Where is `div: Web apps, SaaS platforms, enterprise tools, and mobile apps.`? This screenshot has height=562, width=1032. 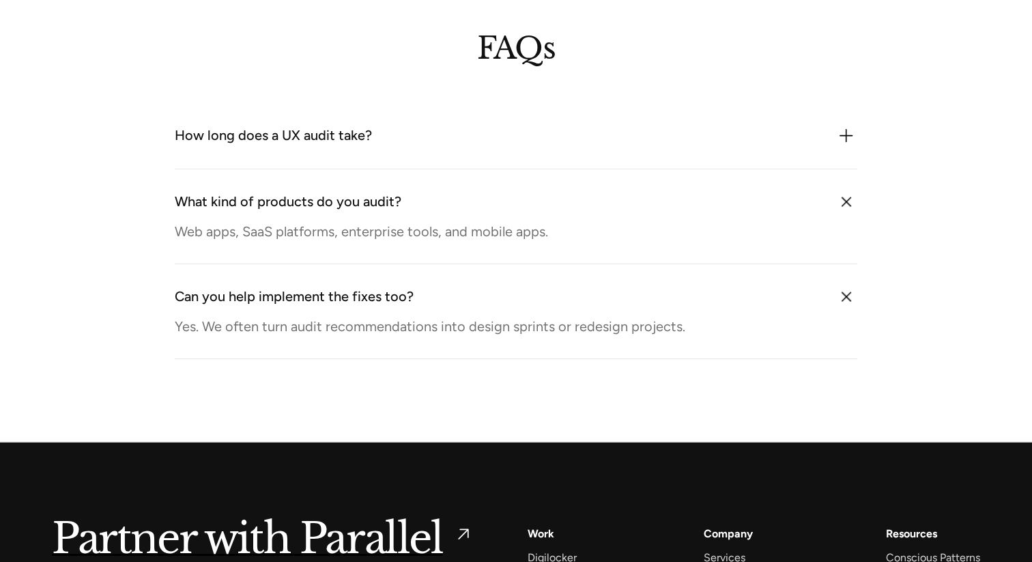 div: Web apps, SaaS platforms, enterprise tools, and mobile apps. is located at coordinates (497, 231).